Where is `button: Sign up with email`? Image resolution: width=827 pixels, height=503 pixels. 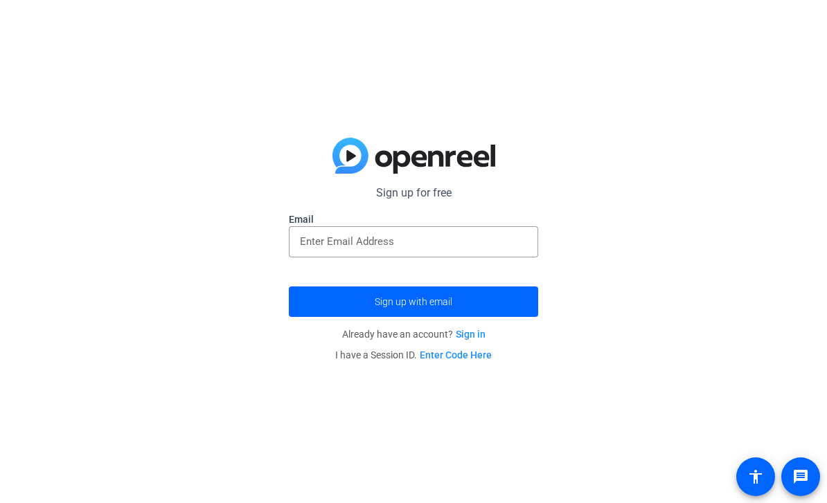 button: Sign up with email is located at coordinates (413, 302).